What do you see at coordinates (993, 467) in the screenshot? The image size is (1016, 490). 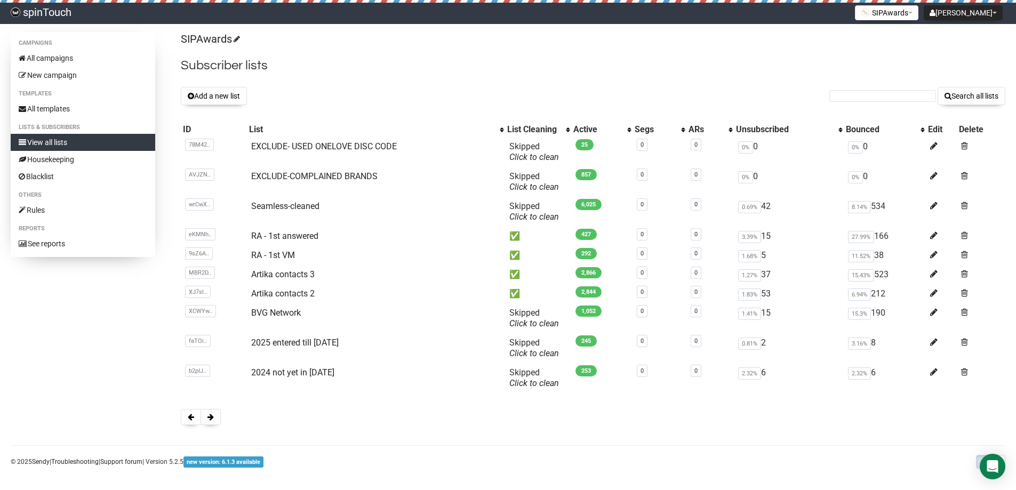 I see `div: Open Intercom Messenger` at bounding box center [993, 467].